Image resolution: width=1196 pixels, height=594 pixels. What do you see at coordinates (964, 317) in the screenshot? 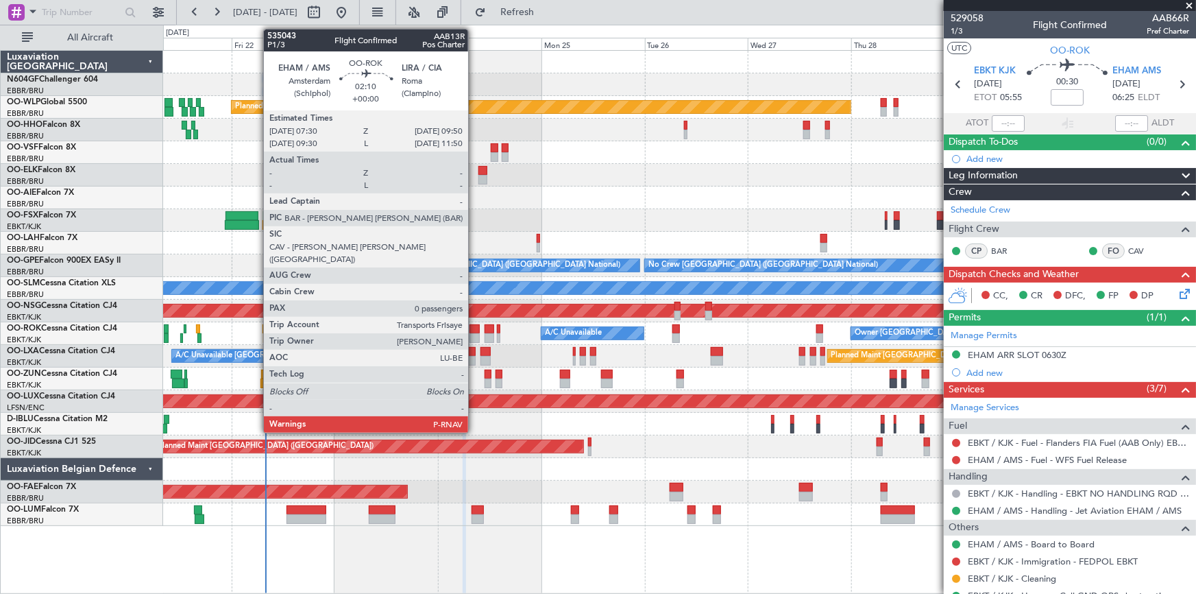
I see `span: Permits` at bounding box center [964, 317].